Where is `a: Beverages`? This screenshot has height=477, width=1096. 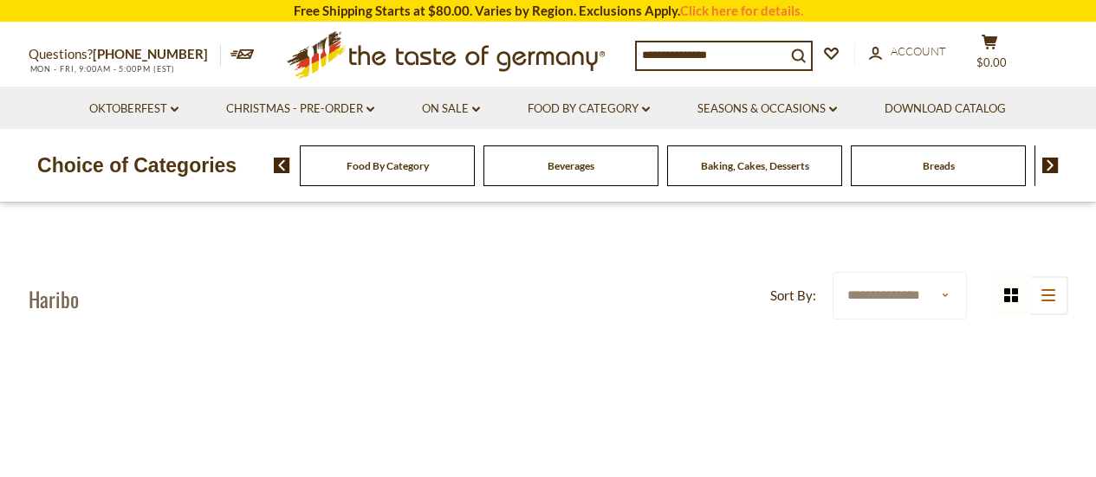
a: Beverages is located at coordinates (571, 165).